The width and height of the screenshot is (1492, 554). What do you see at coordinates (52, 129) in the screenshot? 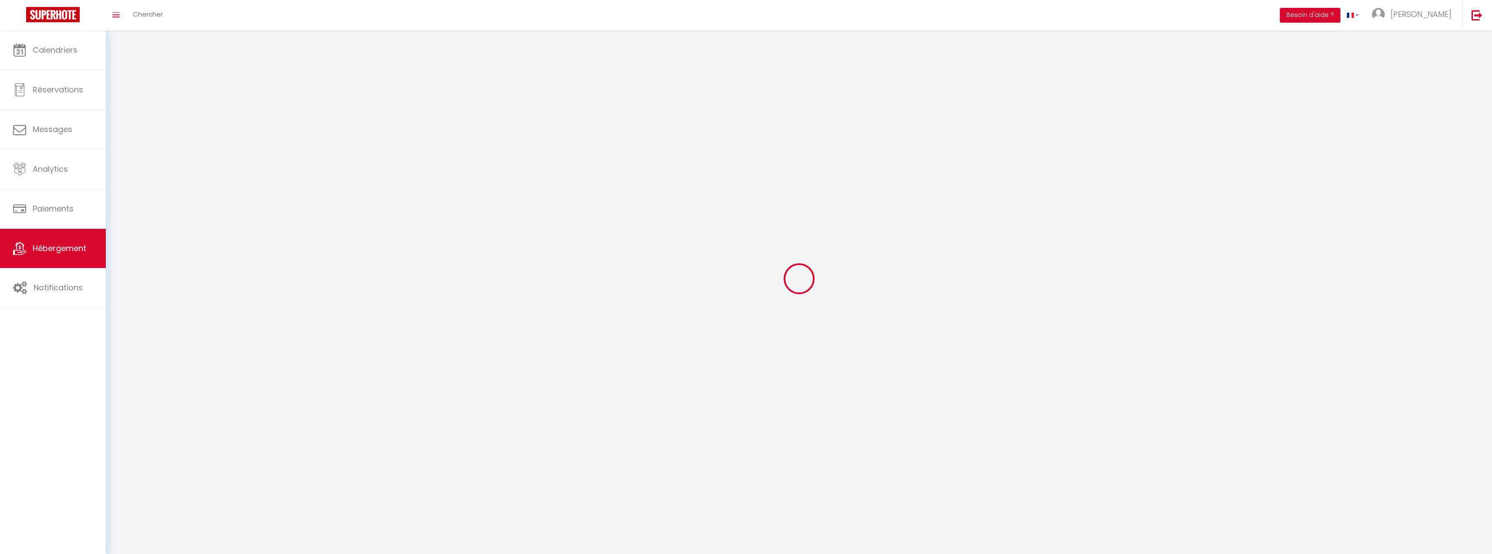
I see `span: Messages` at bounding box center [52, 129].